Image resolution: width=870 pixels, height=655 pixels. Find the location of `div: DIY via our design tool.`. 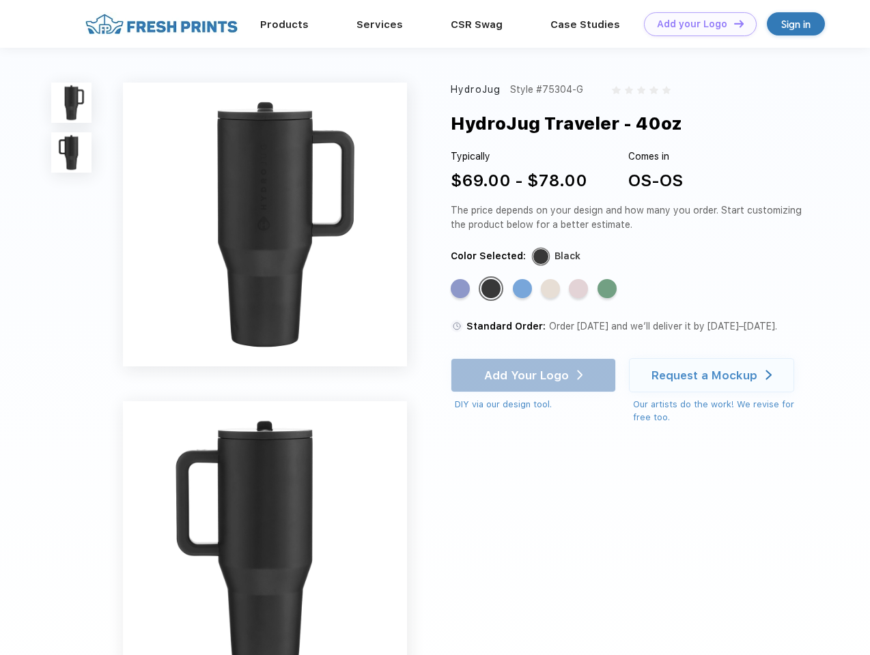

div: DIY via our design tool. is located at coordinates (535, 405).